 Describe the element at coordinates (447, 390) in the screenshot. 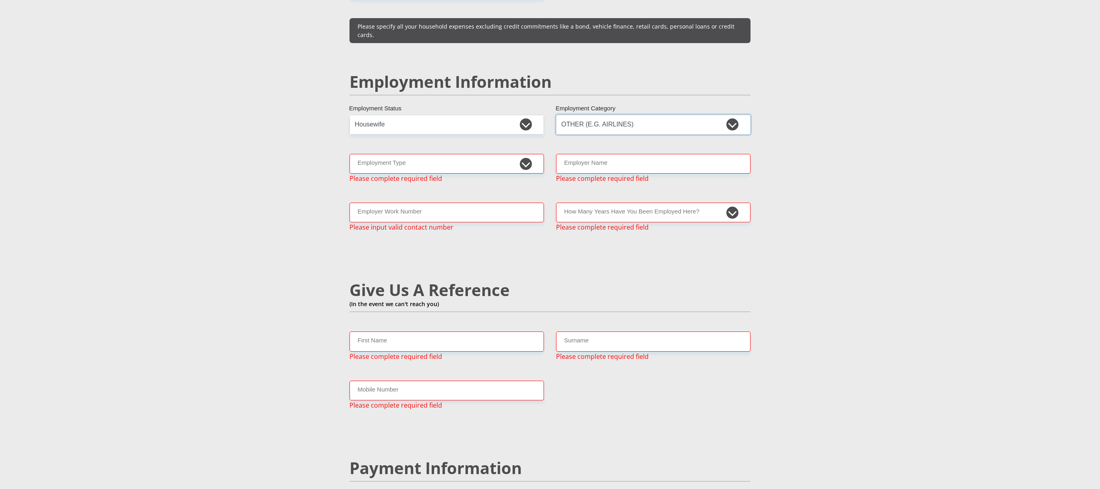

I see `input: Mobile Number` at that location.